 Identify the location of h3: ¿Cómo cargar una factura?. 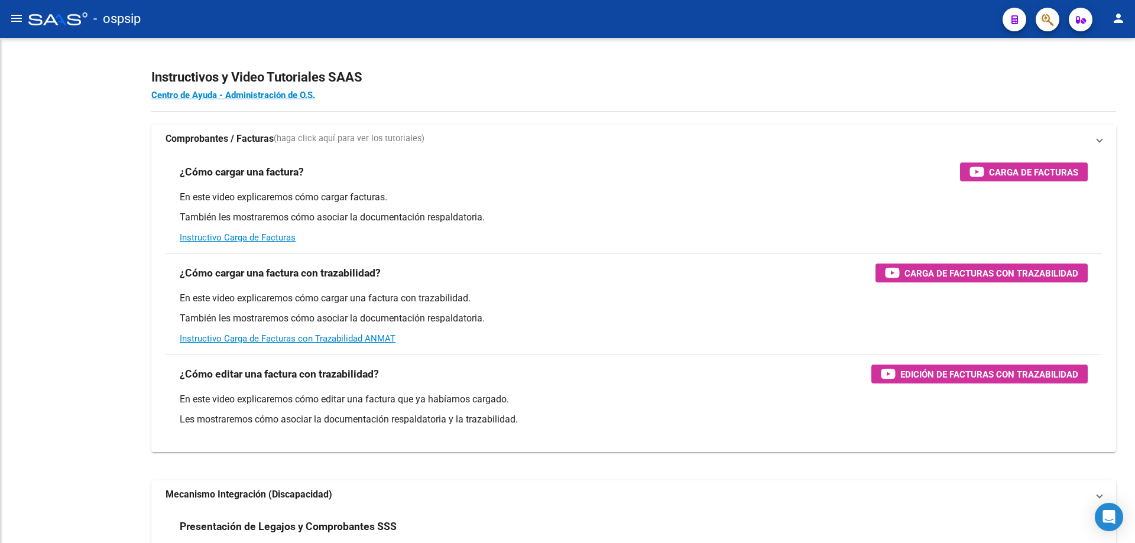
(242, 172).